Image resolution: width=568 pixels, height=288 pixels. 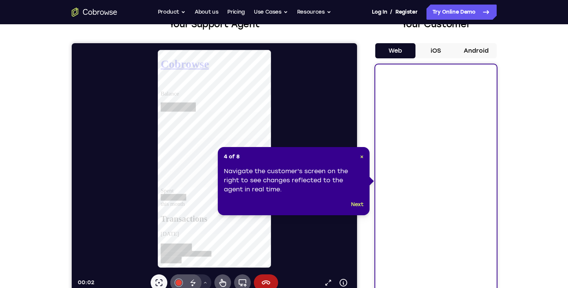 What do you see at coordinates (214, 24) in the screenshot?
I see `h2: Your Support Agent` at bounding box center [214, 24].